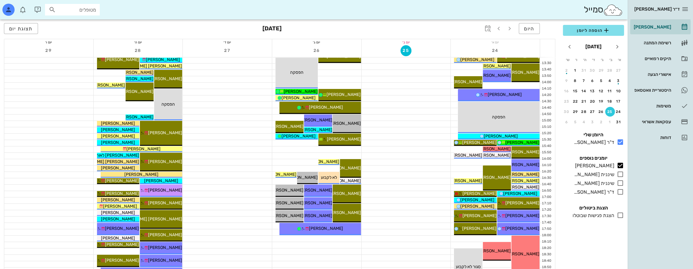 Image resolution: width=693 pixels, height=269 pixels. Describe the element at coordinates (567, 91) in the screenshot. I see `div: 16` at that location.